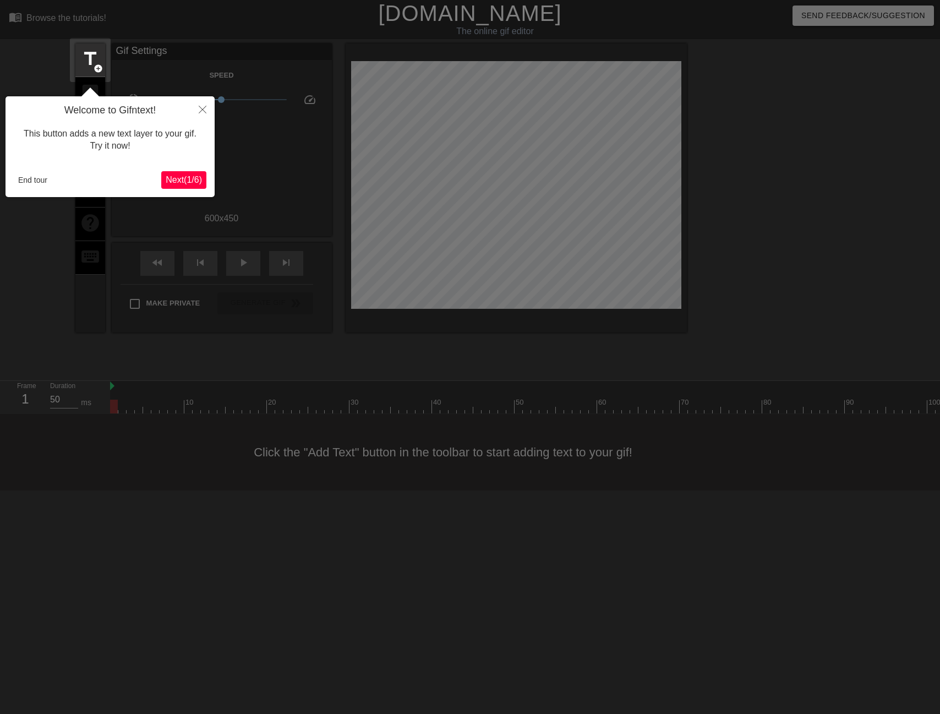 This screenshot has width=940, height=714. I want to click on button: End tour, so click(32, 180).